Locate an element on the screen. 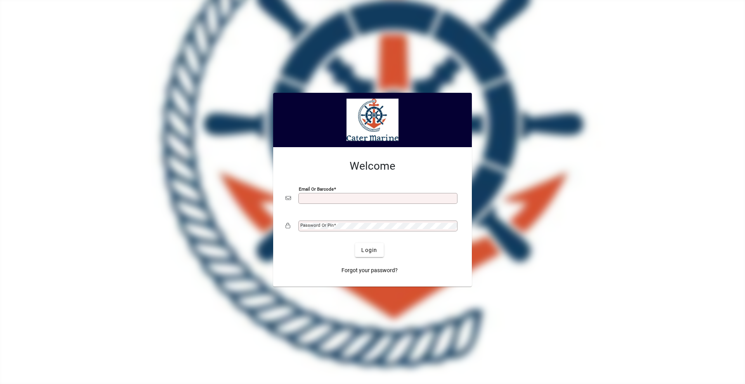 The height and width of the screenshot is (384, 745). span: Forgot your password? is located at coordinates (369, 270).